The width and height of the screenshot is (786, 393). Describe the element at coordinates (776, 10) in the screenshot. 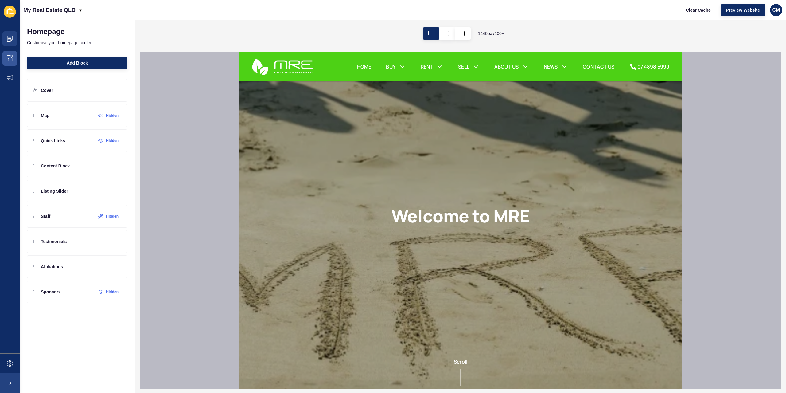

I see `span: CM` at that location.